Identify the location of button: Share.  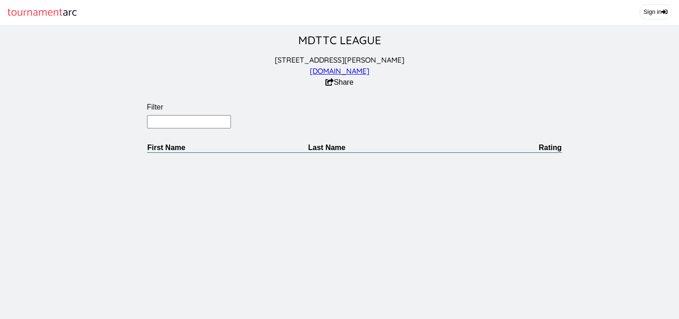
(339, 82).